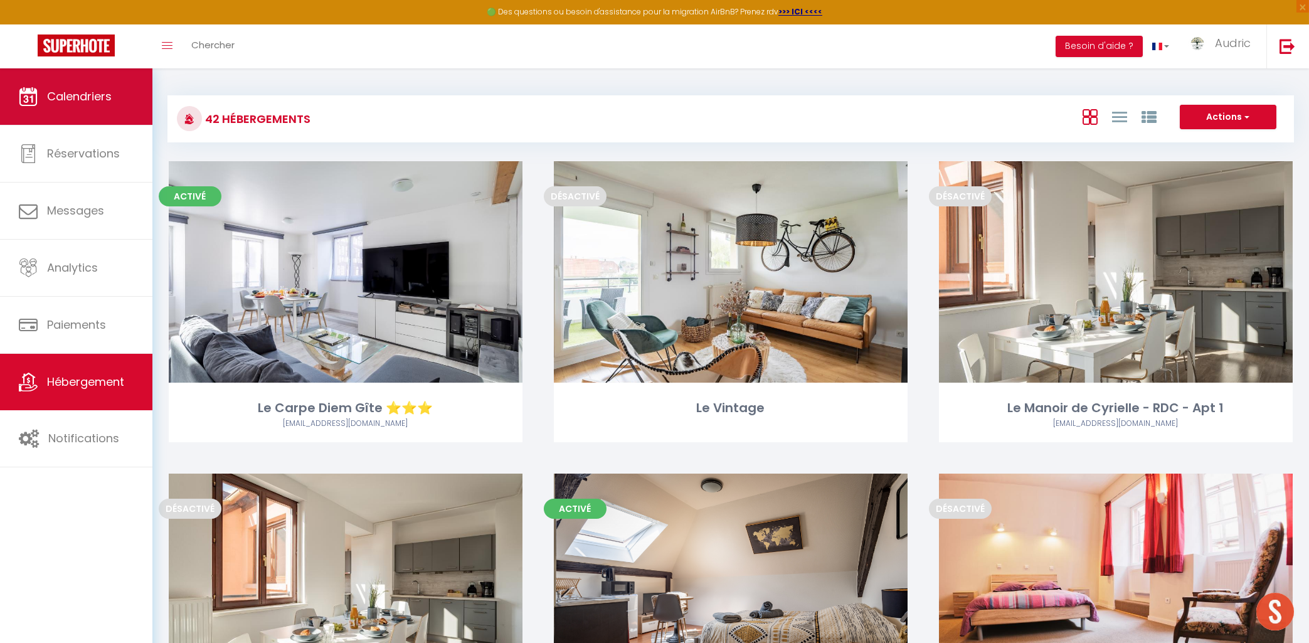 The image size is (1309, 643). Describe the element at coordinates (1119, 116) in the screenshot. I see `a: Vue en Liste` at that location.